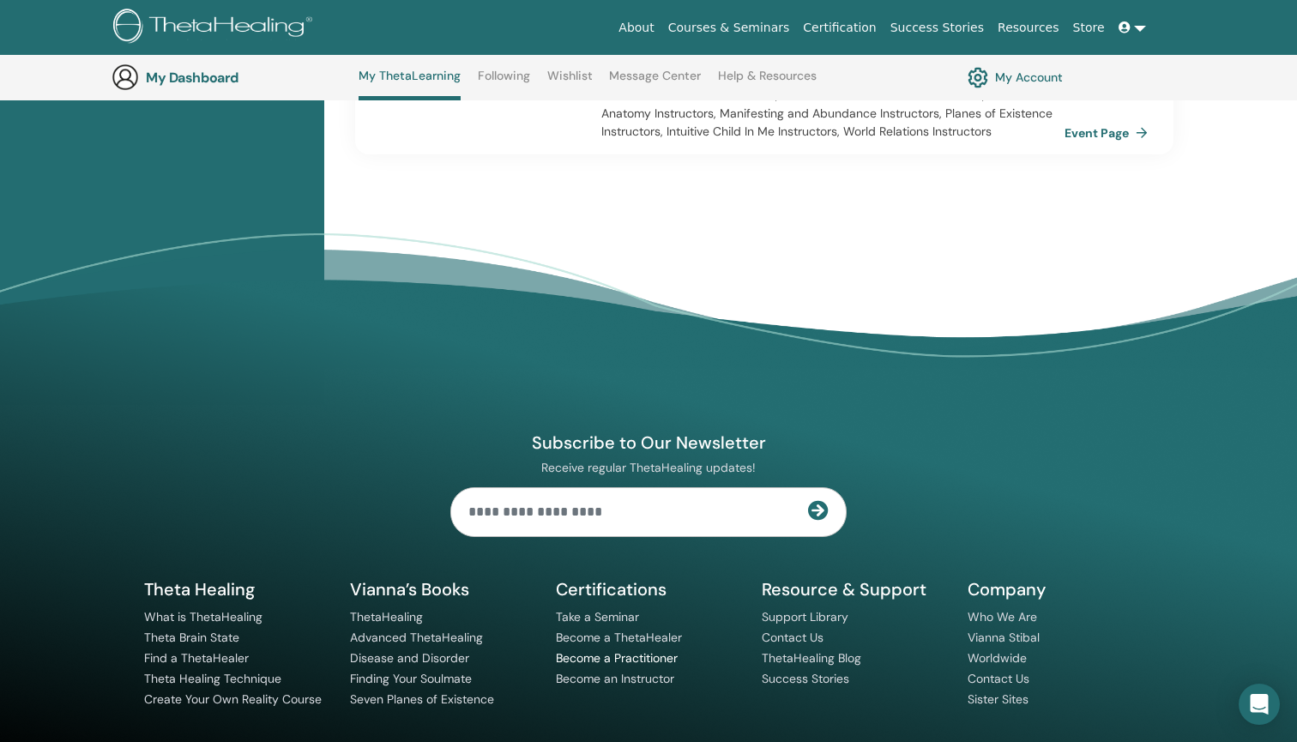  Describe the element at coordinates (615, 679) in the screenshot. I see `a: Become an Instructor` at that location.